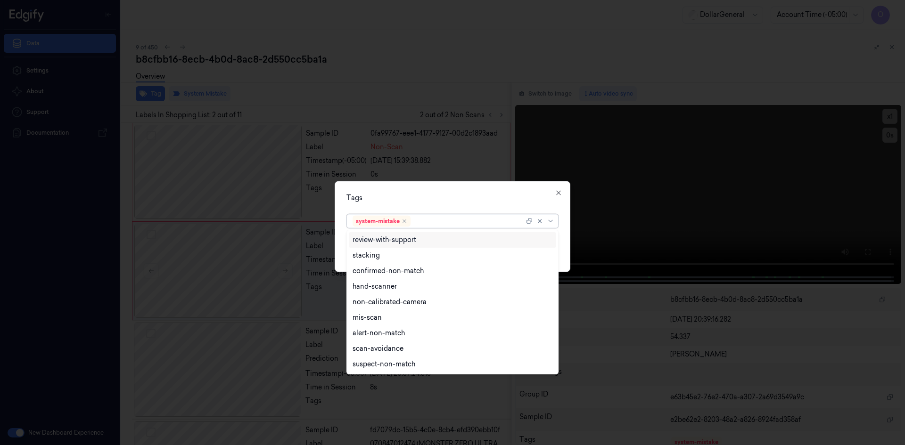  Describe the element at coordinates (383, 364) in the screenshot. I see `div: suspect-non-match` at that location.